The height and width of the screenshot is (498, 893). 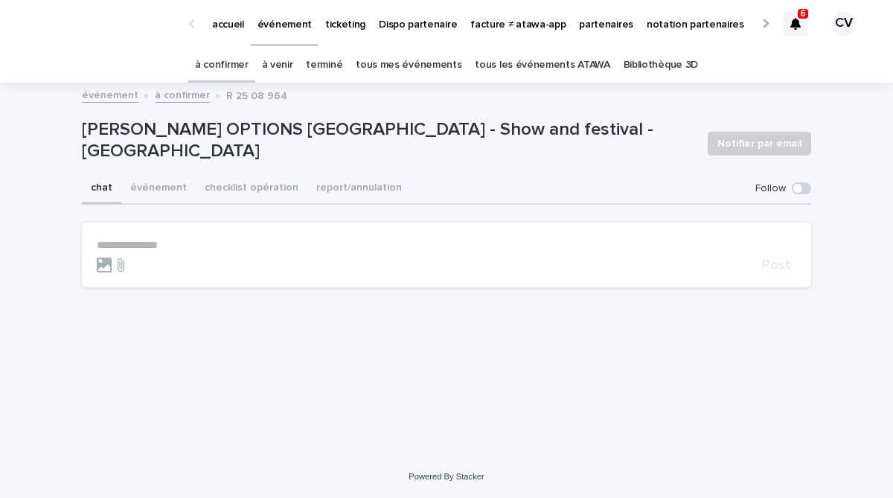 What do you see at coordinates (359, 189) in the screenshot?
I see `button: report/annulation` at bounding box center [359, 189].